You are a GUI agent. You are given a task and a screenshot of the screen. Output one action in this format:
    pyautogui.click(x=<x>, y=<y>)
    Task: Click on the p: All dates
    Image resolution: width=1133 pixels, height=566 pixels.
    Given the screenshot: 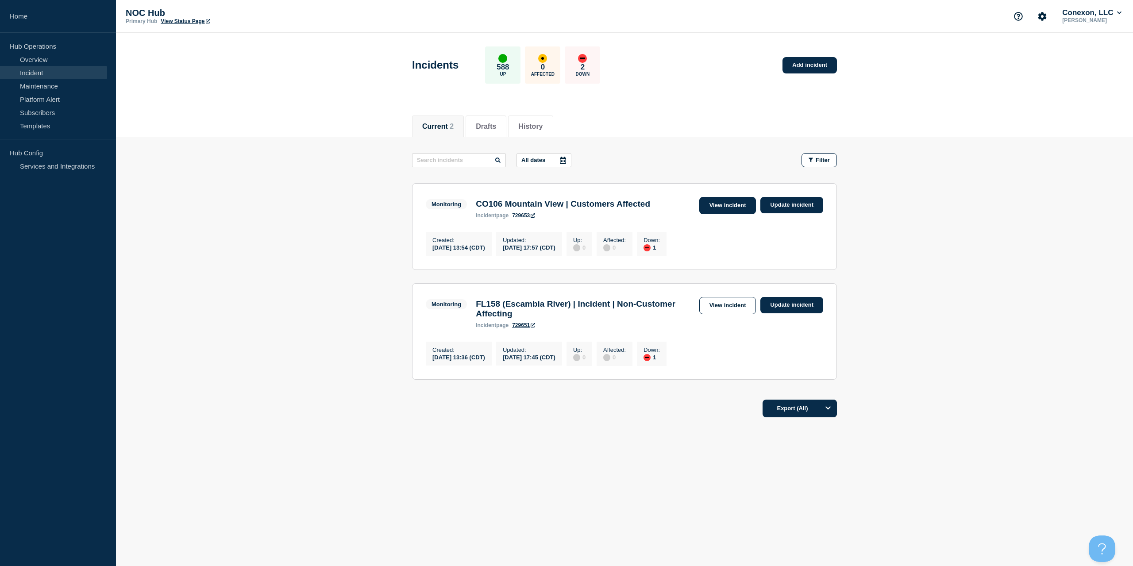 What is the action you would take?
    pyautogui.click(x=533, y=160)
    